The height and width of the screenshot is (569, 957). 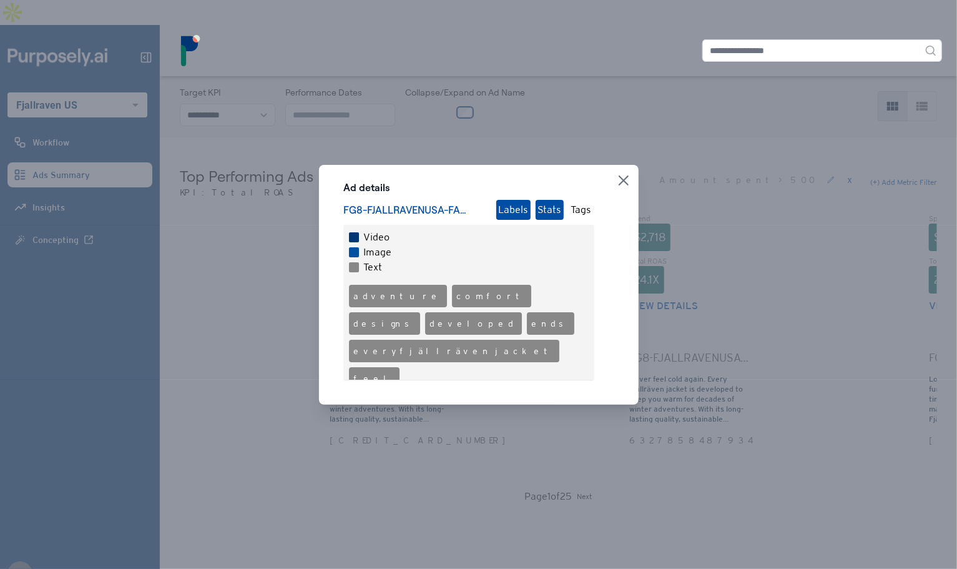 I want to click on button: Stats, so click(x=549, y=210).